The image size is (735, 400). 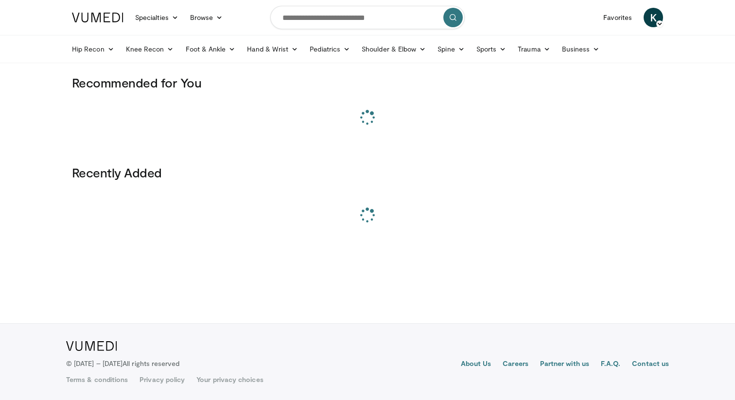 What do you see at coordinates (611, 365) in the screenshot?
I see `a: F.A.Q.` at bounding box center [611, 365].